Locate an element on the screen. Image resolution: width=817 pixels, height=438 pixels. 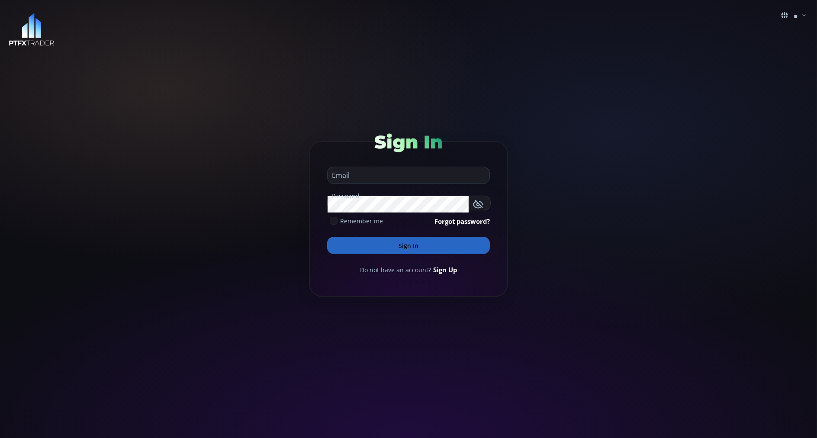
a: Forgot password? is located at coordinates (462, 221).